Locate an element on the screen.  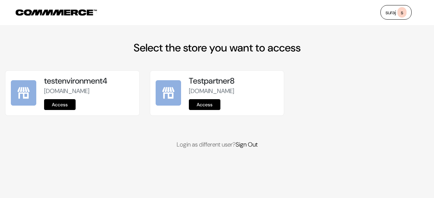
img: COMMMERCE is located at coordinates (56, 13).